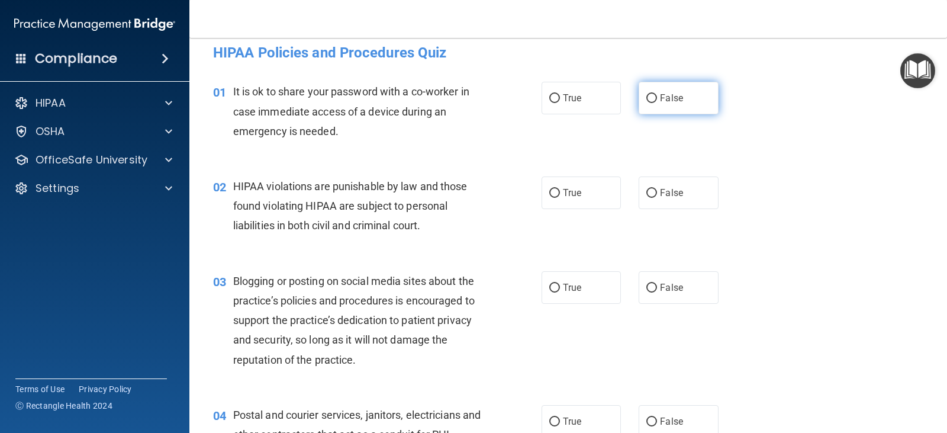 This screenshot has height=433, width=947. Describe the element at coordinates (354, 320) in the screenshot. I see `span: Blogging or posting on social media sites about the practice’s policies and procedures is encoura...` at that location.